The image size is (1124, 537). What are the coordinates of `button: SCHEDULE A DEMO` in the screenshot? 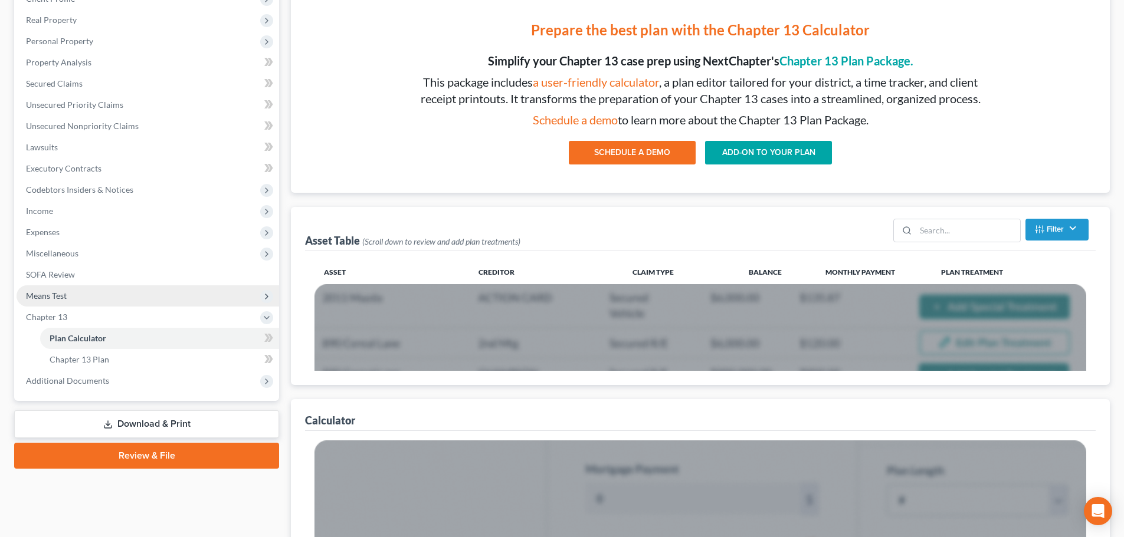 It's located at (632, 153).